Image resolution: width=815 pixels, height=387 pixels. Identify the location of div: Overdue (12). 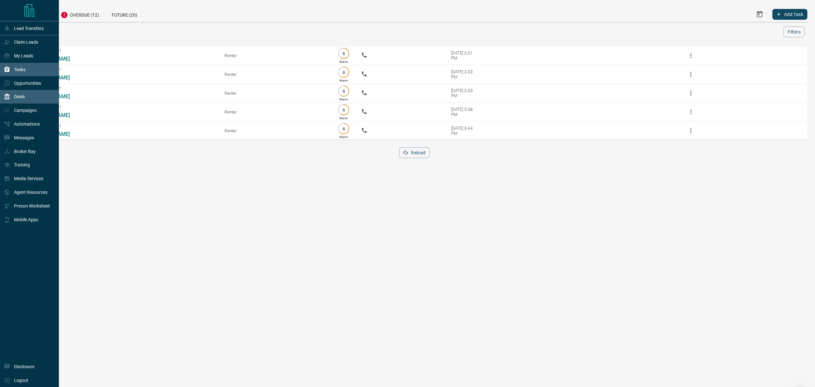
(80, 14).